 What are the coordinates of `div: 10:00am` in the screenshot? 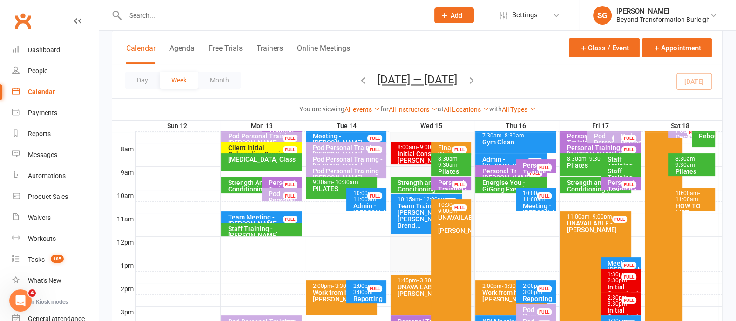 It's located at (694, 196).